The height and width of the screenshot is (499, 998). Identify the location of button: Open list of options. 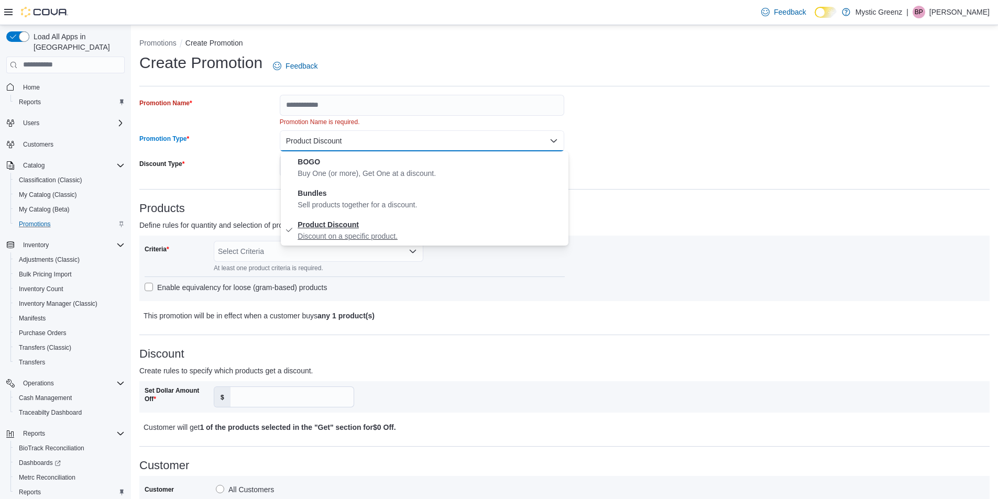
(413, 251).